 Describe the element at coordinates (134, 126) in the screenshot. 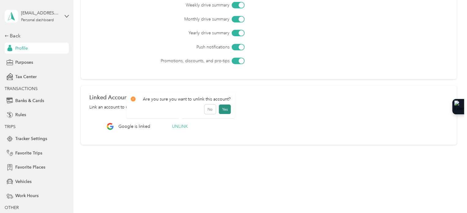

I see `span: Google is linked` at that location.